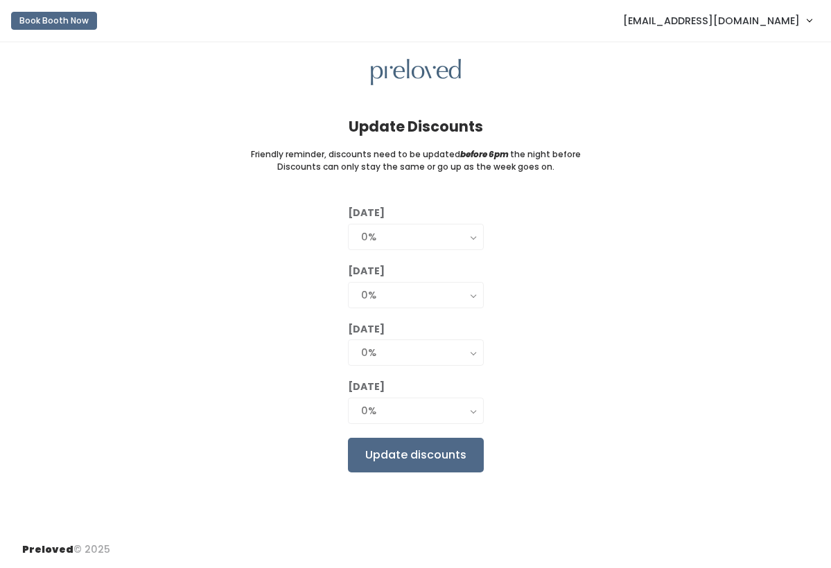 The width and height of the screenshot is (831, 568). What do you see at coordinates (416, 455) in the screenshot?
I see `input: Update discounts` at bounding box center [416, 455].